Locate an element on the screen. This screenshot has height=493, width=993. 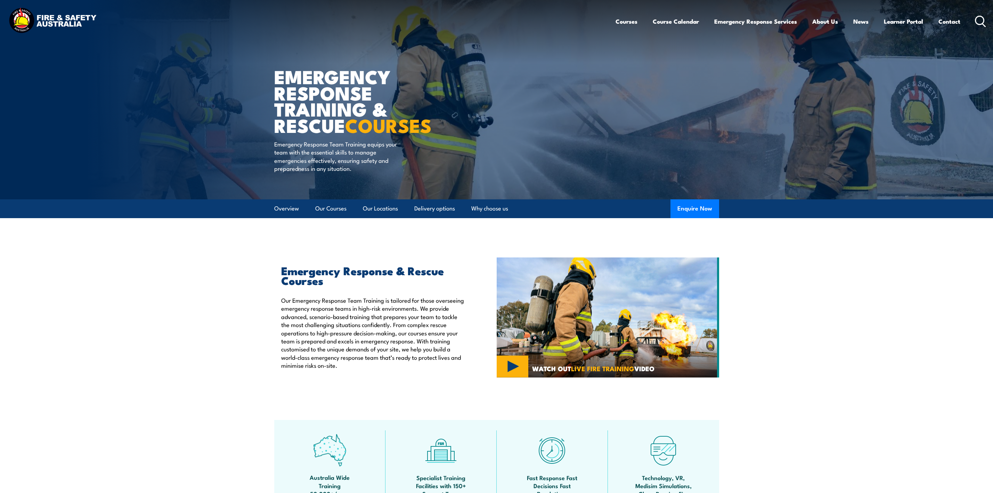
img: fast-icon is located at coordinates (552, 450).